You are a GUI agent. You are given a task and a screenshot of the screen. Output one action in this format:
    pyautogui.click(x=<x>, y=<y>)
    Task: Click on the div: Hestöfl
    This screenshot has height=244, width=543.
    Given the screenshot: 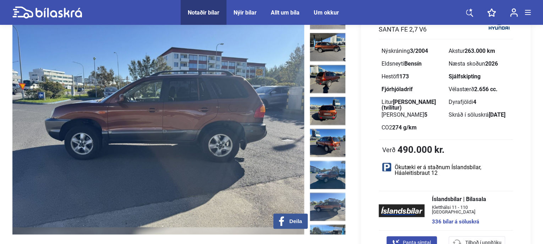 What is the action you would take?
    pyautogui.click(x=412, y=77)
    